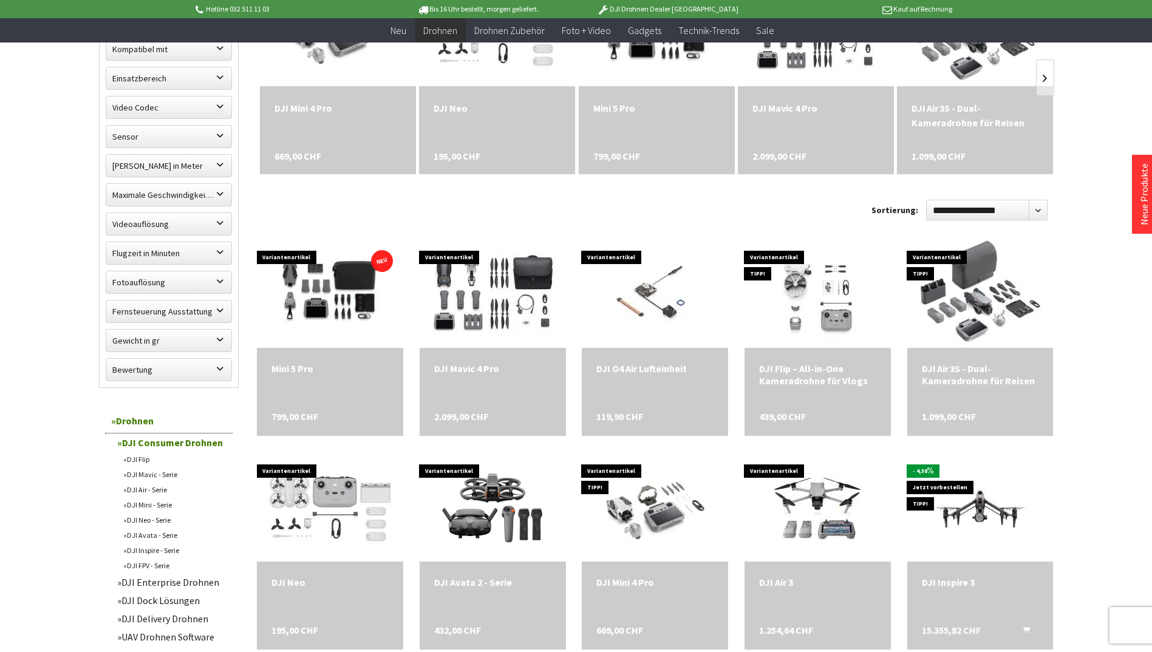 This screenshot has height=652, width=1152. Describe the element at coordinates (169, 195) in the screenshot. I see `label: Maximale Geschwindigkeit in km/h` at that location.